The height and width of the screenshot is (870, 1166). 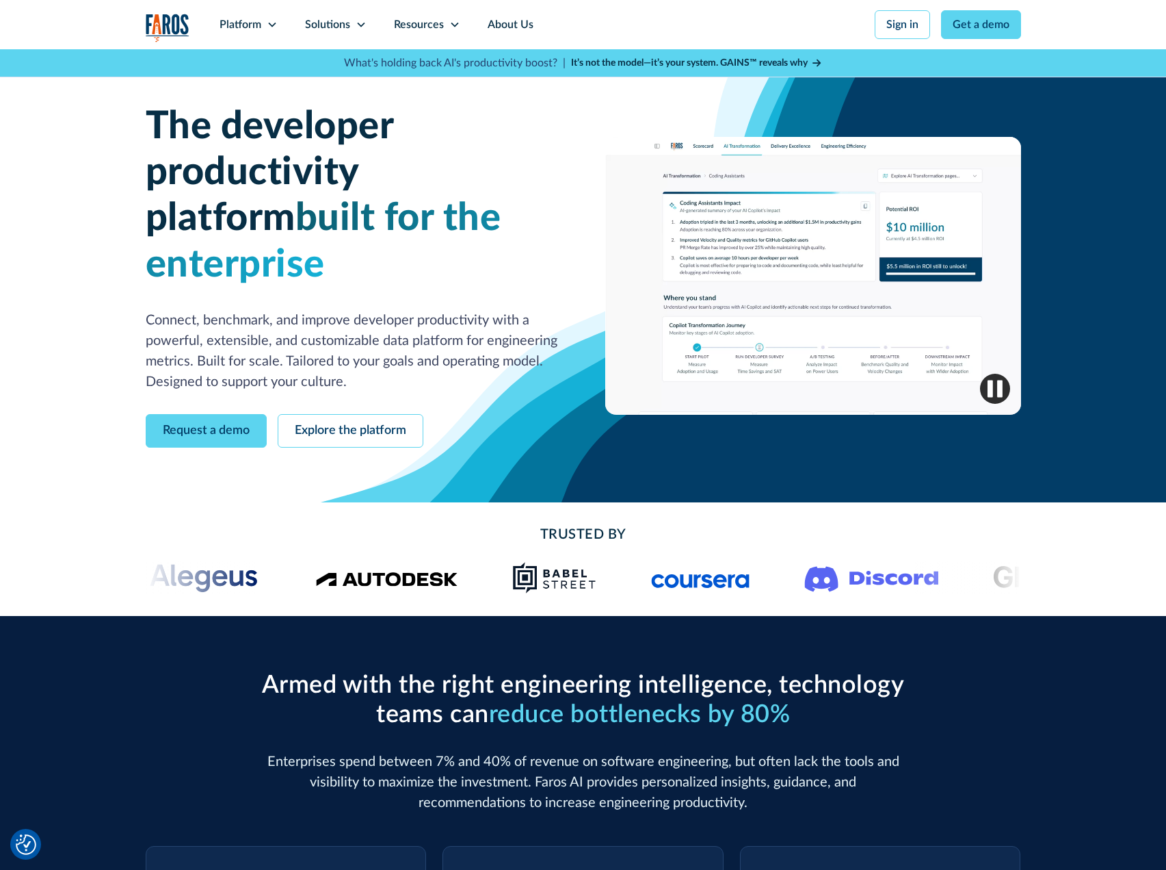 What do you see at coordinates (354, 351) in the screenshot?
I see `p: Connect, benchmark, and improve developer productivity with a powerful, extensible, and customiza...` at bounding box center [354, 351].